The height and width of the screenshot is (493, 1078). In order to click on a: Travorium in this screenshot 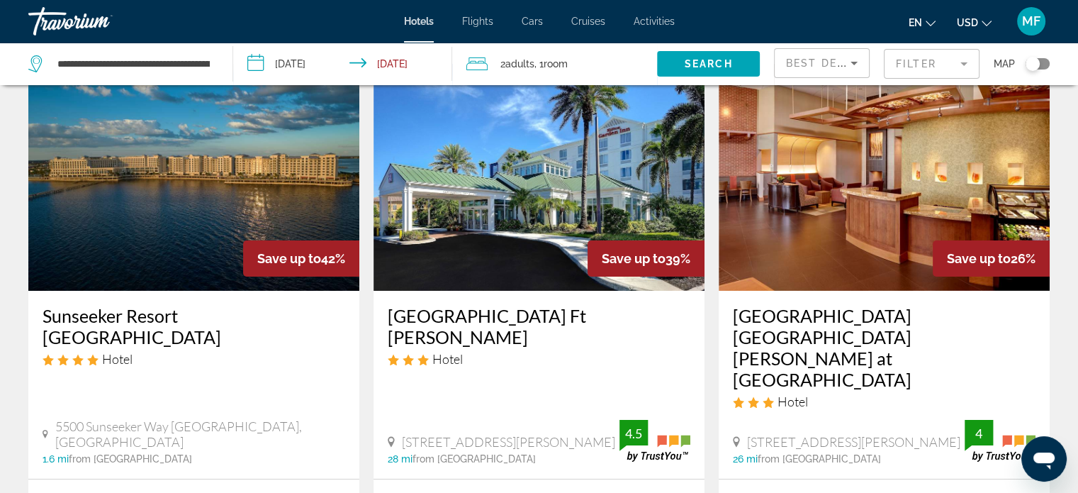, I will do `click(99, 21)`.